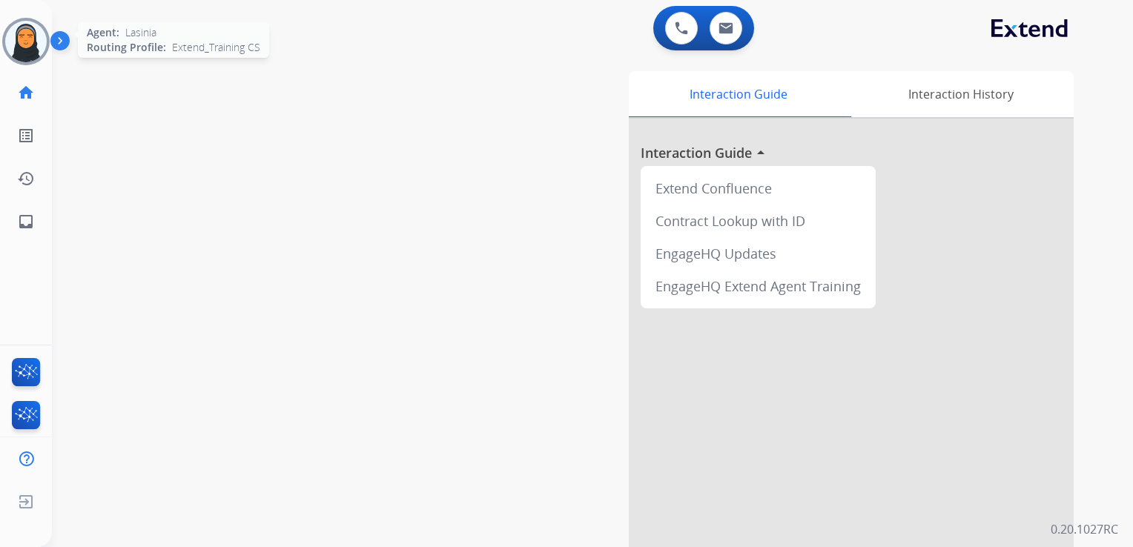  I want to click on div: Extend Confluence, so click(758, 188).